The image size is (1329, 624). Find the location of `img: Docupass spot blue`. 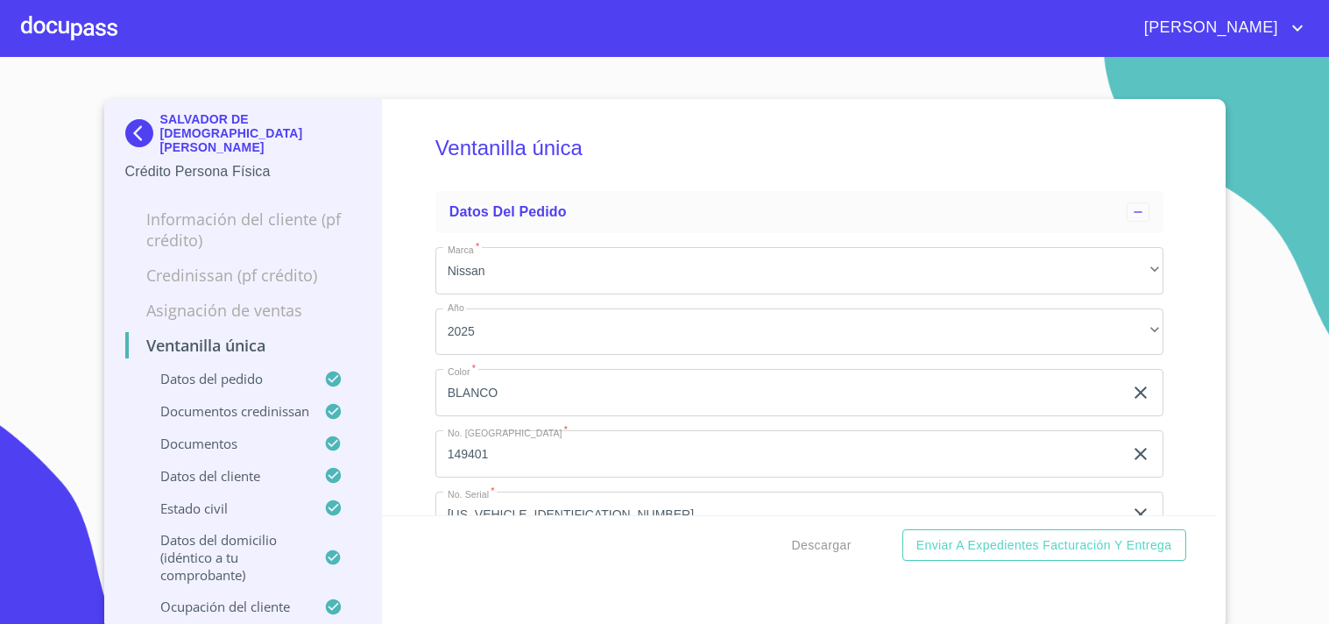

img: Docupass spot blue is located at coordinates (143, 133).